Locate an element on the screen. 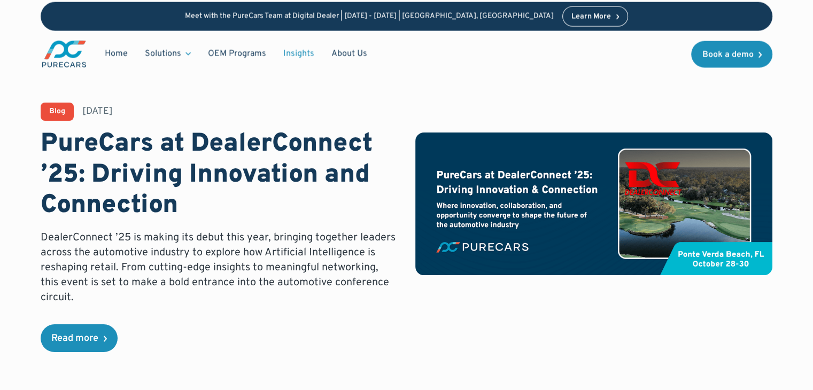 The image size is (813, 390). a: main is located at coordinates (64, 54).